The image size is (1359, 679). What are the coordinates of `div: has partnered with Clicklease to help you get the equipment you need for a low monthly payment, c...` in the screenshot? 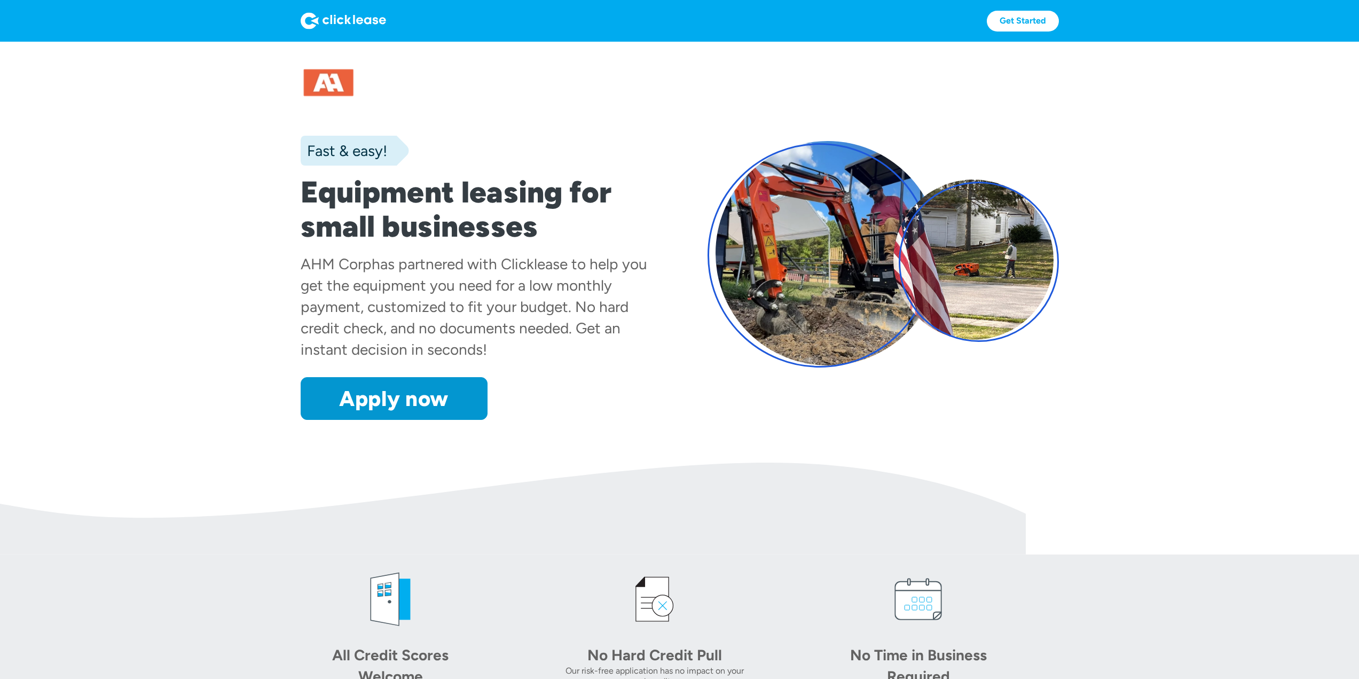 It's located at (474, 306).